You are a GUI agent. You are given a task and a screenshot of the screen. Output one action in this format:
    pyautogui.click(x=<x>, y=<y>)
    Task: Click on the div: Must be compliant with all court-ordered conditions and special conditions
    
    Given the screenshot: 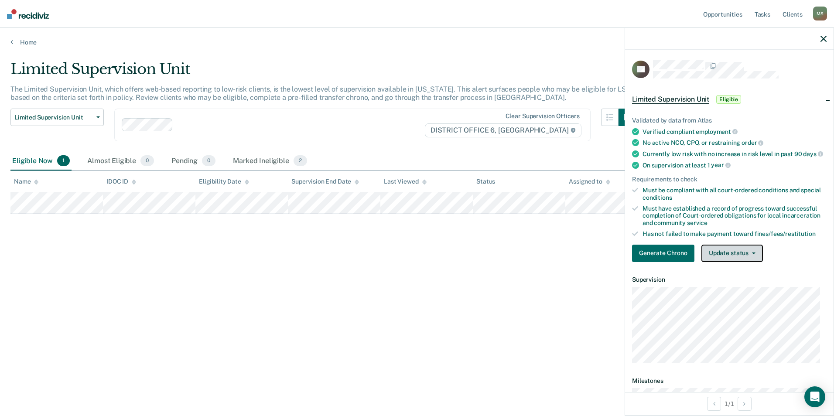 What is the action you would take?
    pyautogui.click(x=735, y=194)
    